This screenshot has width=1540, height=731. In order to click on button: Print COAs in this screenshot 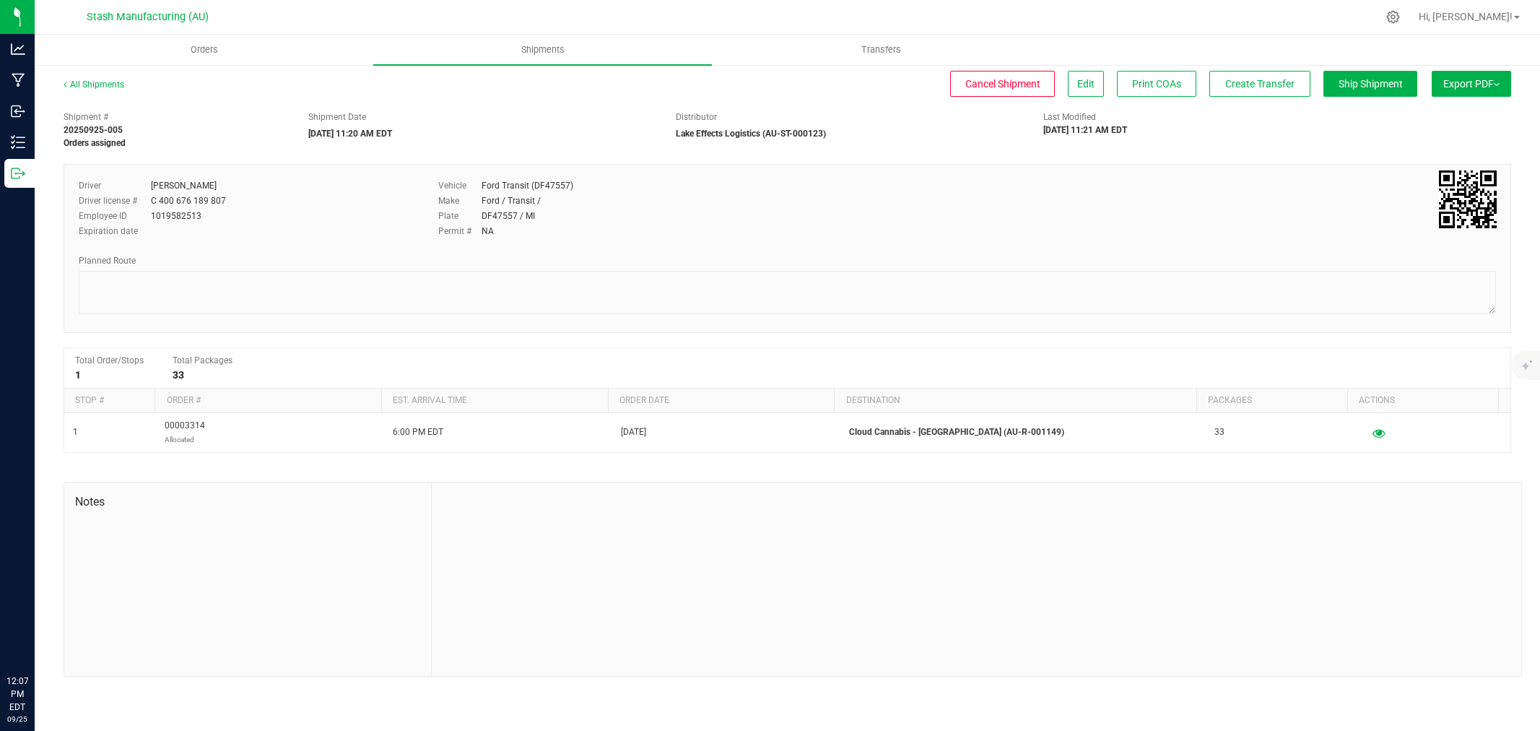, I will do `click(1157, 84)`.